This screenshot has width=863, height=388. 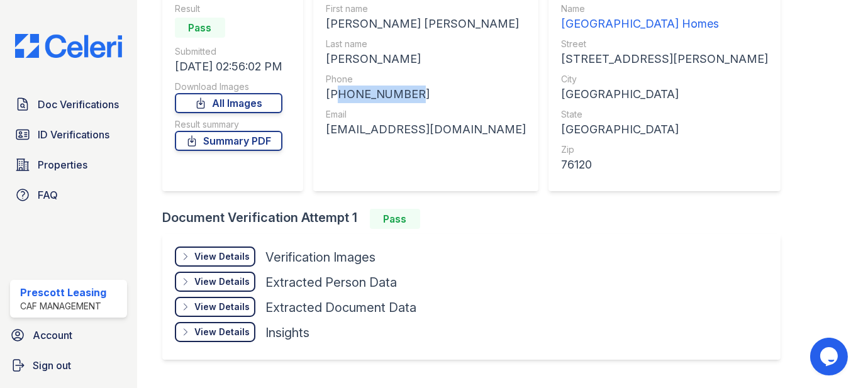 What do you see at coordinates (228, 52) in the screenshot?
I see `div: Submitted` at bounding box center [228, 52].